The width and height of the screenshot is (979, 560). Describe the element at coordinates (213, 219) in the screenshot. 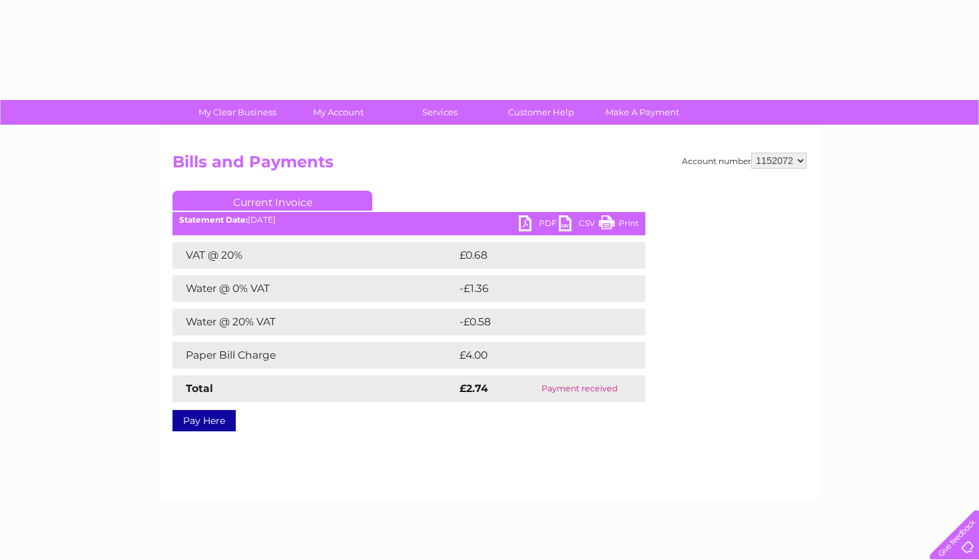

I see `b: Statement Date:` at that location.